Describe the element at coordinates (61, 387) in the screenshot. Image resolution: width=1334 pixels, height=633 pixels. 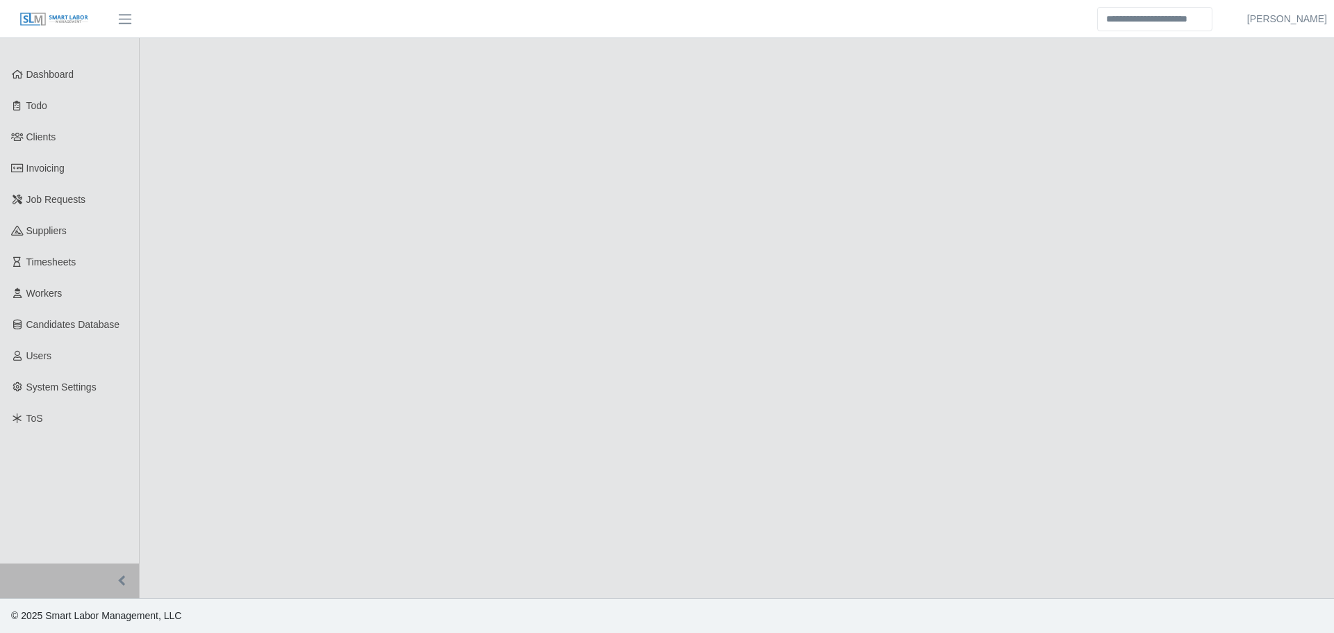
I see `span: System Settings` at that location.